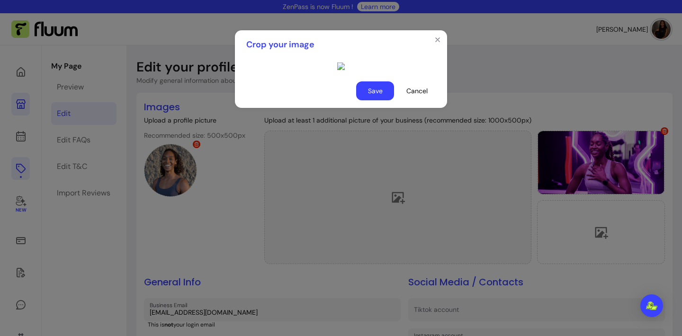 This screenshot has width=682, height=336. What do you see at coordinates (341, 45) in the screenshot?
I see `header: Crop your image` at bounding box center [341, 45].